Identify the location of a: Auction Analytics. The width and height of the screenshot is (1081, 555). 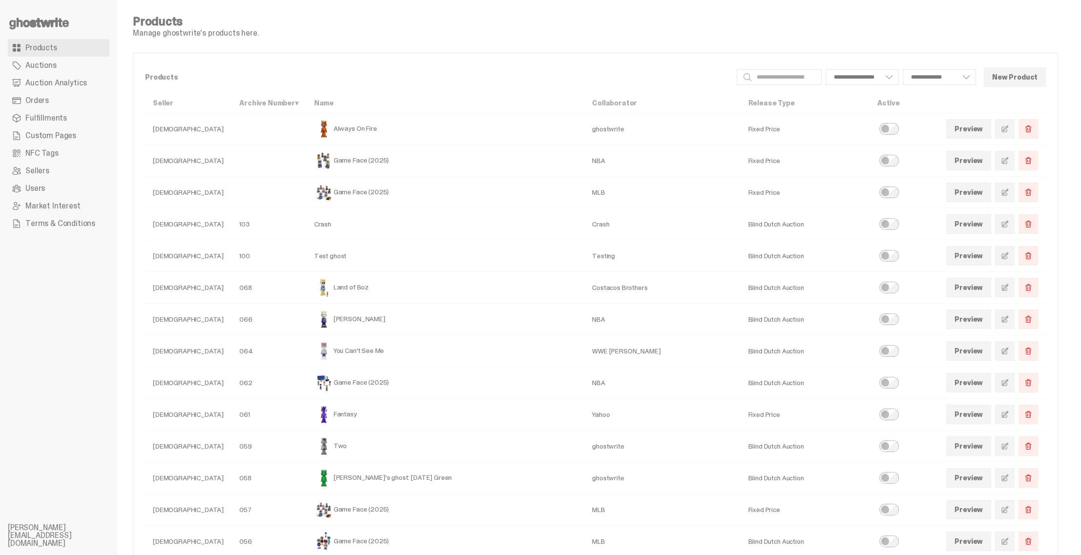
(59, 83).